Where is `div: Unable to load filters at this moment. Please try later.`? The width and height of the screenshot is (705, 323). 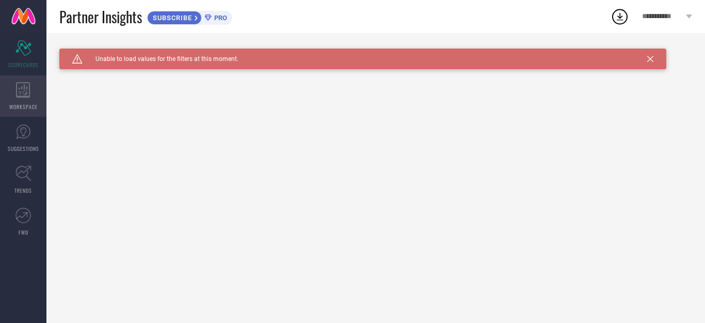 div: Unable to load filters at this moment. Please try later. is located at coordinates (376, 53).